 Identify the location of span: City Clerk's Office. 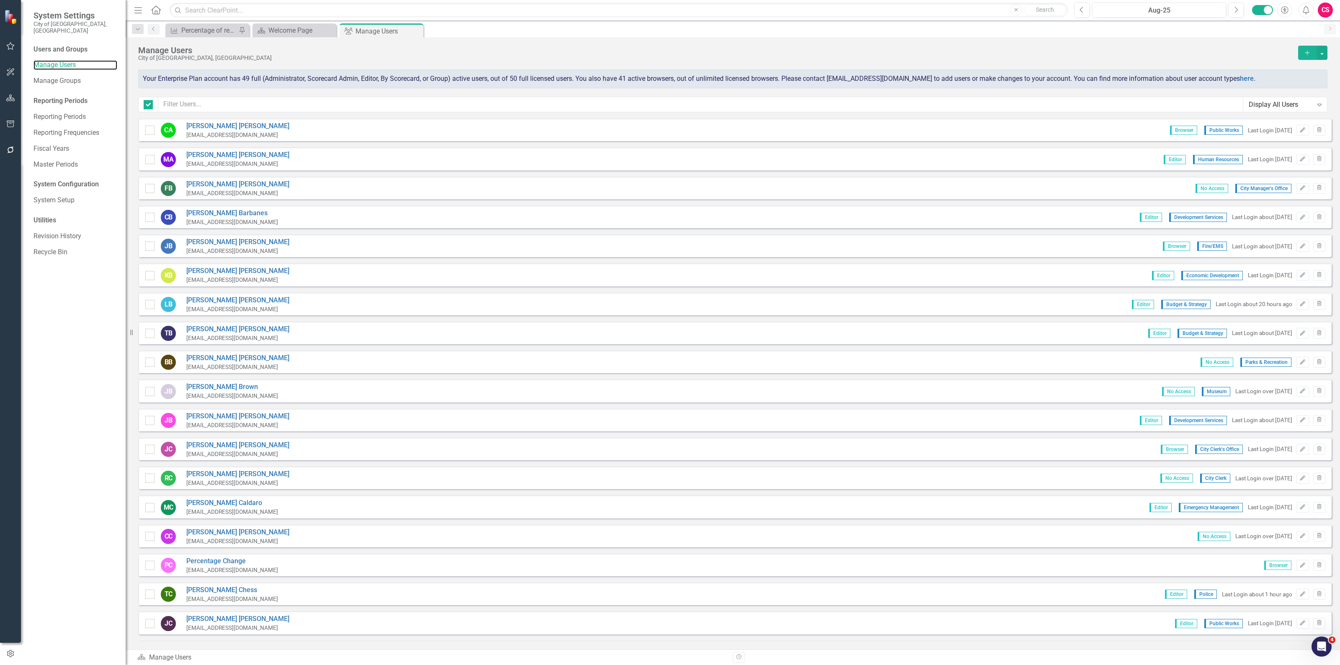
(1219, 449).